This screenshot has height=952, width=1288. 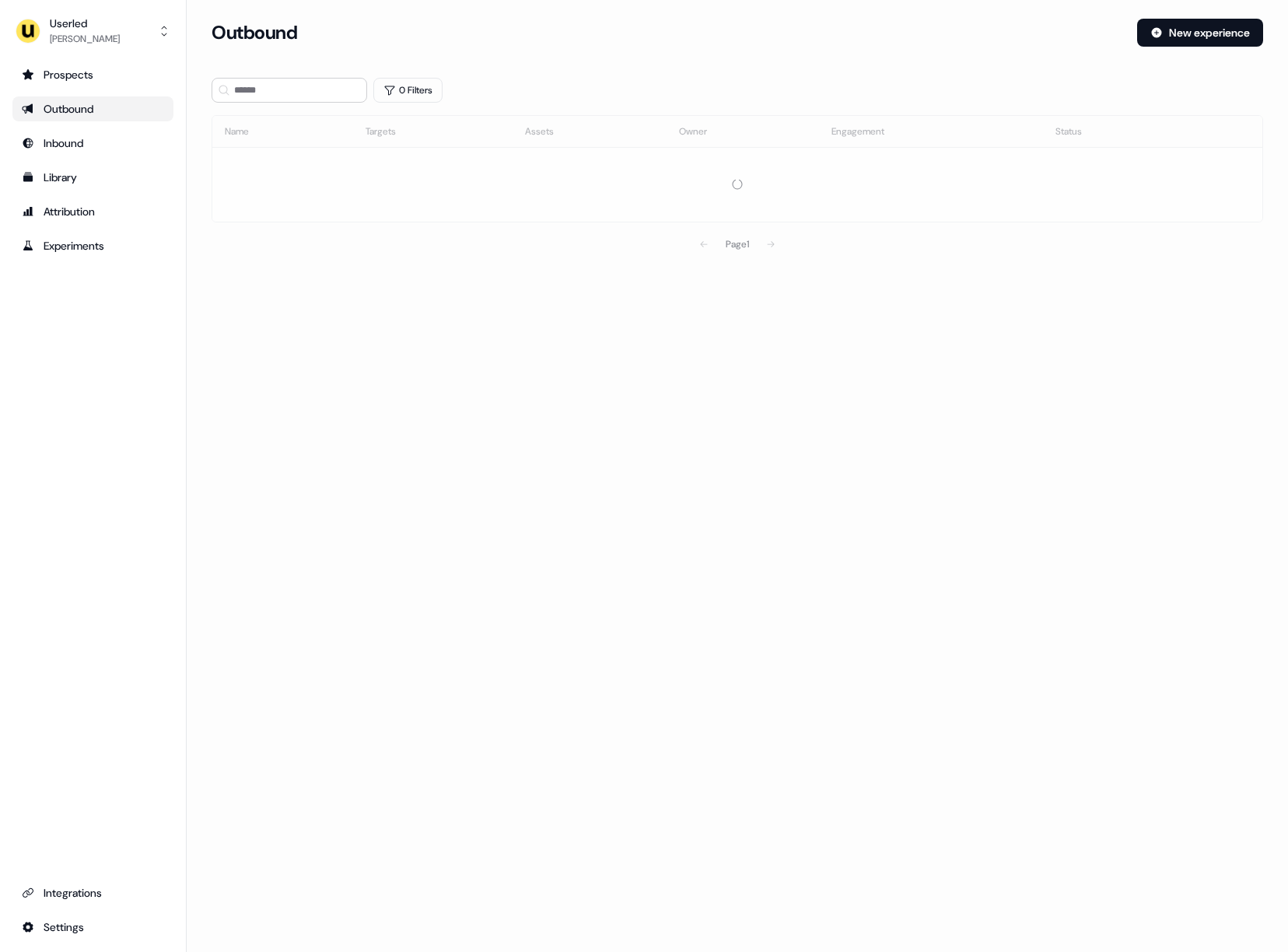 What do you see at coordinates (1200, 32) in the screenshot?
I see `button: New experience` at bounding box center [1200, 32].